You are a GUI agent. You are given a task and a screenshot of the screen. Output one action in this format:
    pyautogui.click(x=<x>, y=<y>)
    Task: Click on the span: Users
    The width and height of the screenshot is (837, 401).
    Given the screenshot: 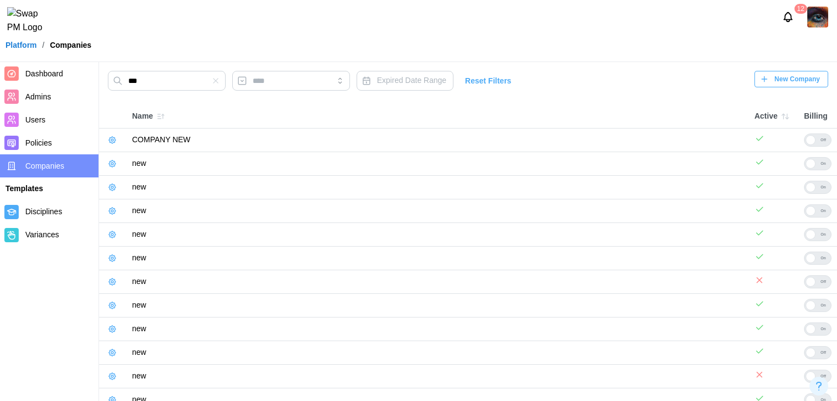 What is the action you would take?
    pyautogui.click(x=35, y=120)
    